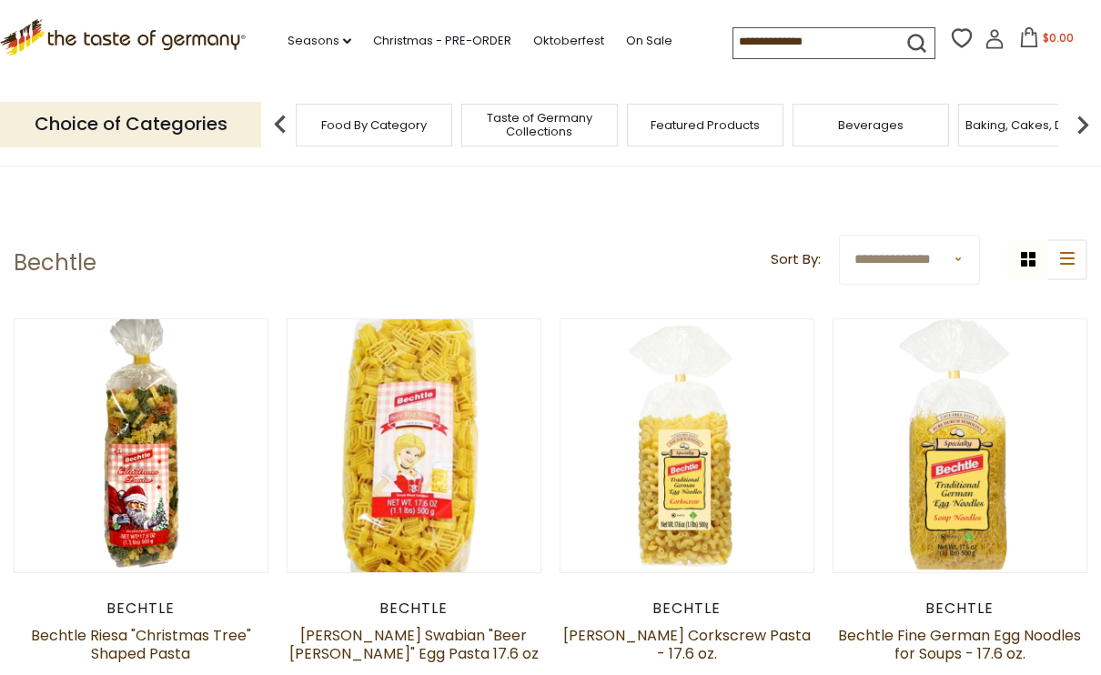 The width and height of the screenshot is (1101, 675). I want to click on label: Sort By:, so click(796, 259).